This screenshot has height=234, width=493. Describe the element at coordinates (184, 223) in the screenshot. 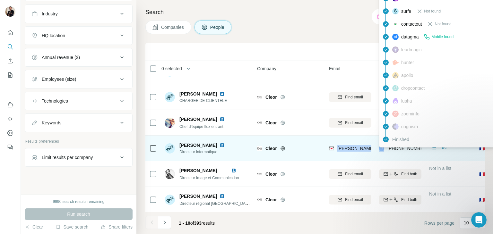

I see `span: 1 - 10` at that location.